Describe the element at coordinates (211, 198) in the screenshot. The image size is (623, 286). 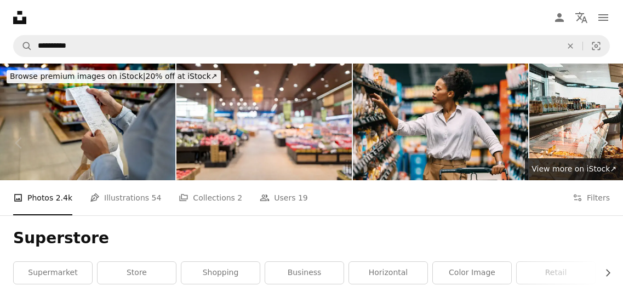
I see `a: Collections 2` at that location.